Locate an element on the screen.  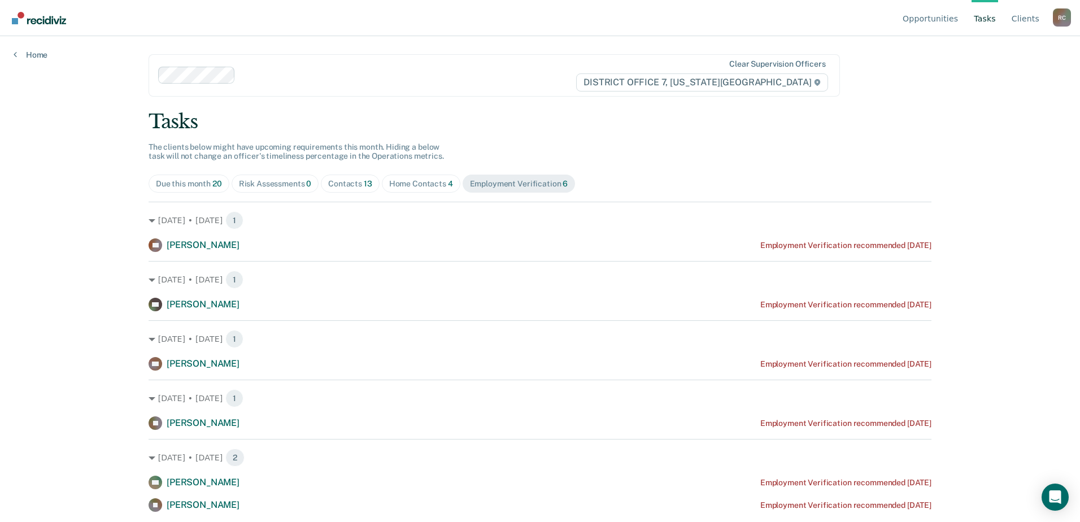
button: Profile dropdown button is located at coordinates (1062, 18).